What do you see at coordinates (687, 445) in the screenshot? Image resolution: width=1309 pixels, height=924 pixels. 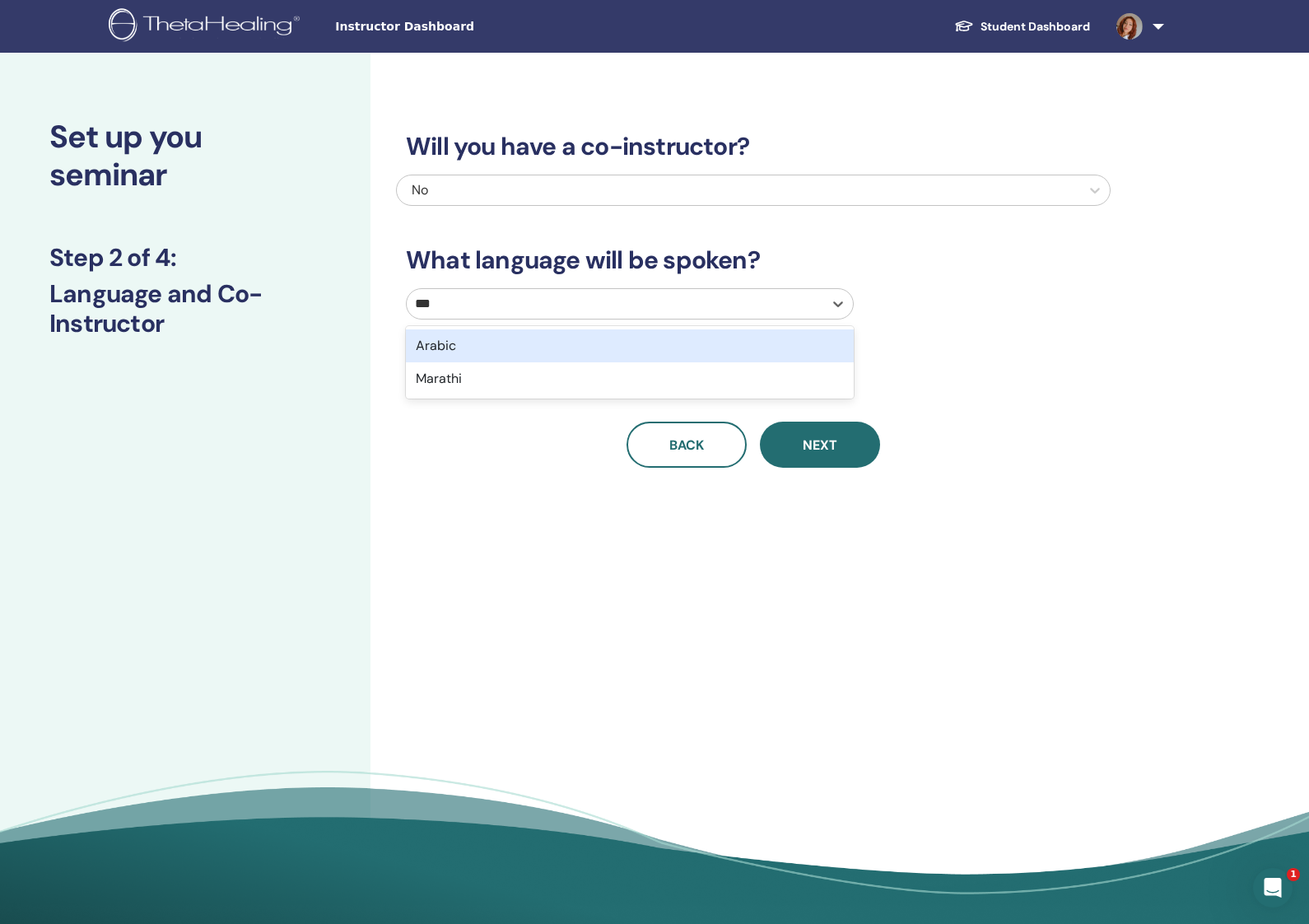 I see `span: Back` at bounding box center [687, 445].